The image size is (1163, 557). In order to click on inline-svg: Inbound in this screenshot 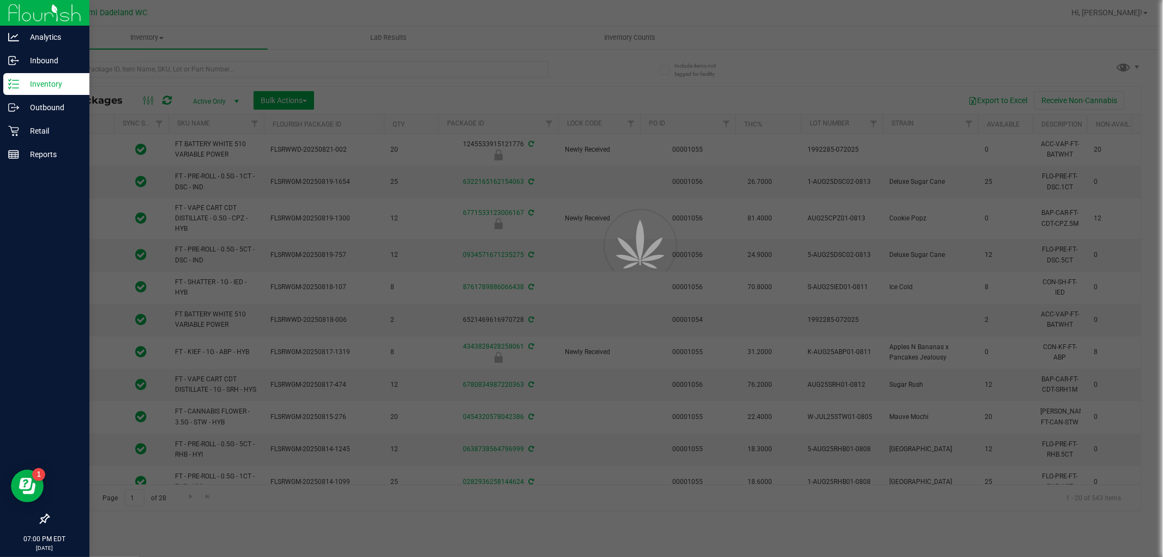, I will do `click(14, 61)`.